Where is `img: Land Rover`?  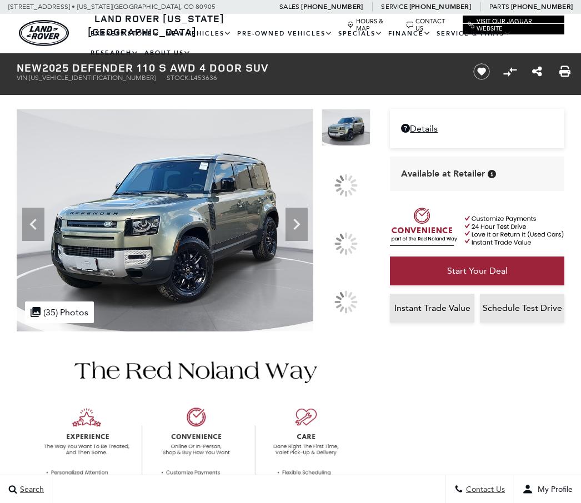
img: Land Rover is located at coordinates (44, 33).